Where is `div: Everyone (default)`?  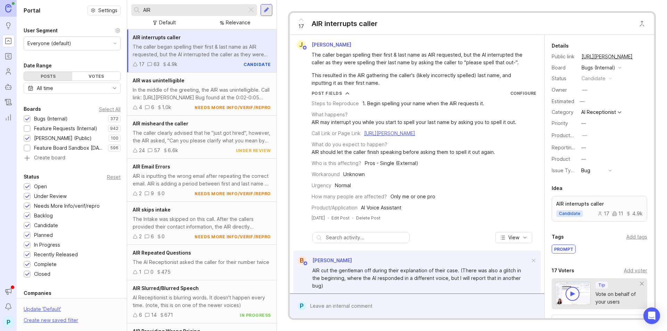
div: Everyone (default) is located at coordinates (49, 43).